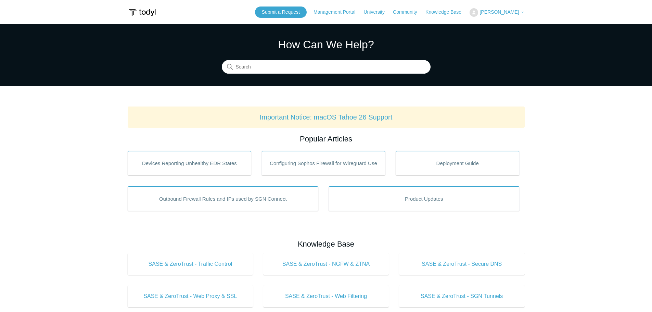 The height and width of the screenshot is (312, 652). I want to click on a: Community, so click(408, 12).